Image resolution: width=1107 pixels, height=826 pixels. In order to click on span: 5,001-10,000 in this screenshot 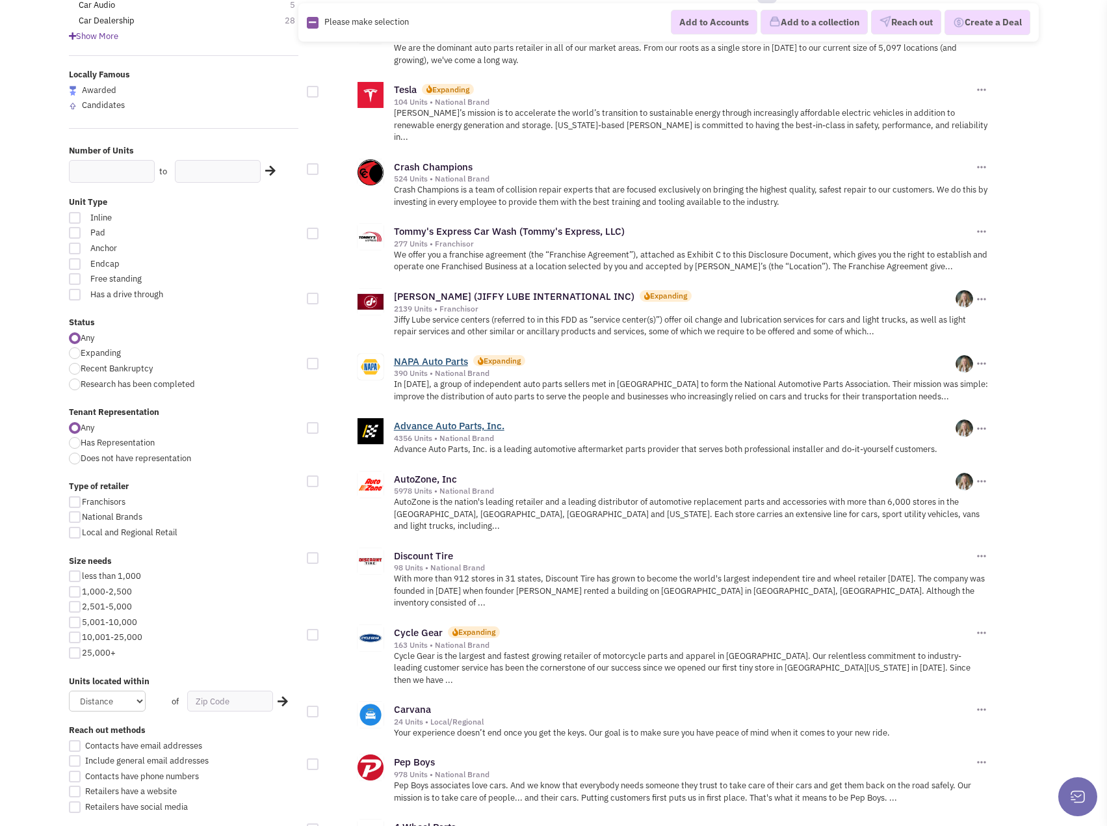, I will do `click(109, 622)`.